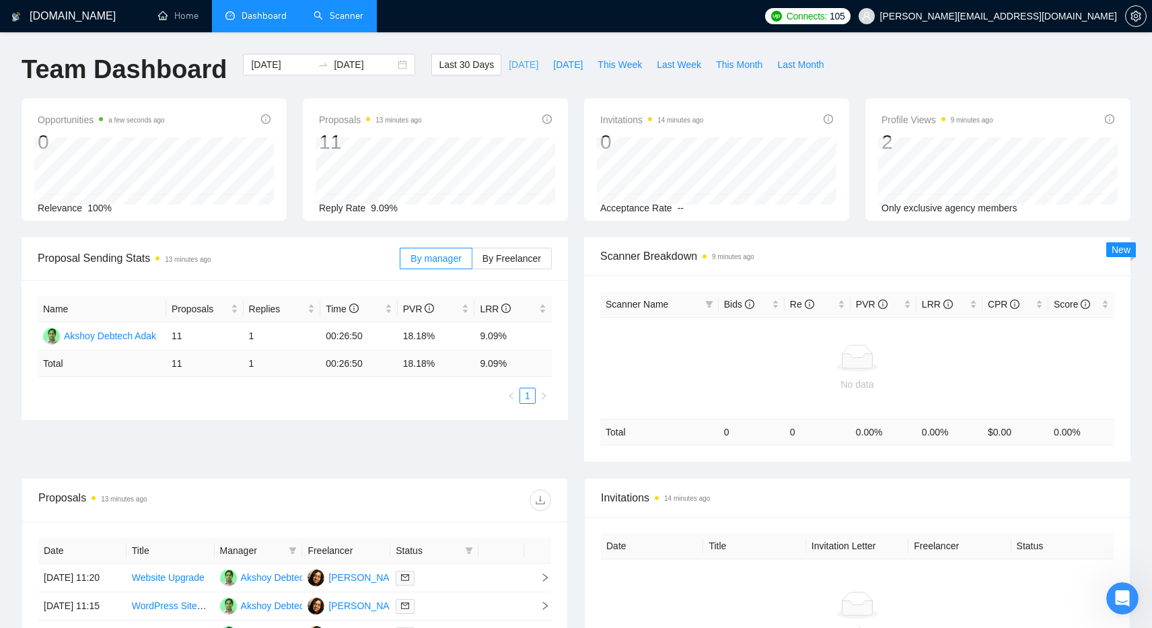 This screenshot has height=628, width=1152. Describe the element at coordinates (938, 142) in the screenshot. I see `div: 2` at that location.